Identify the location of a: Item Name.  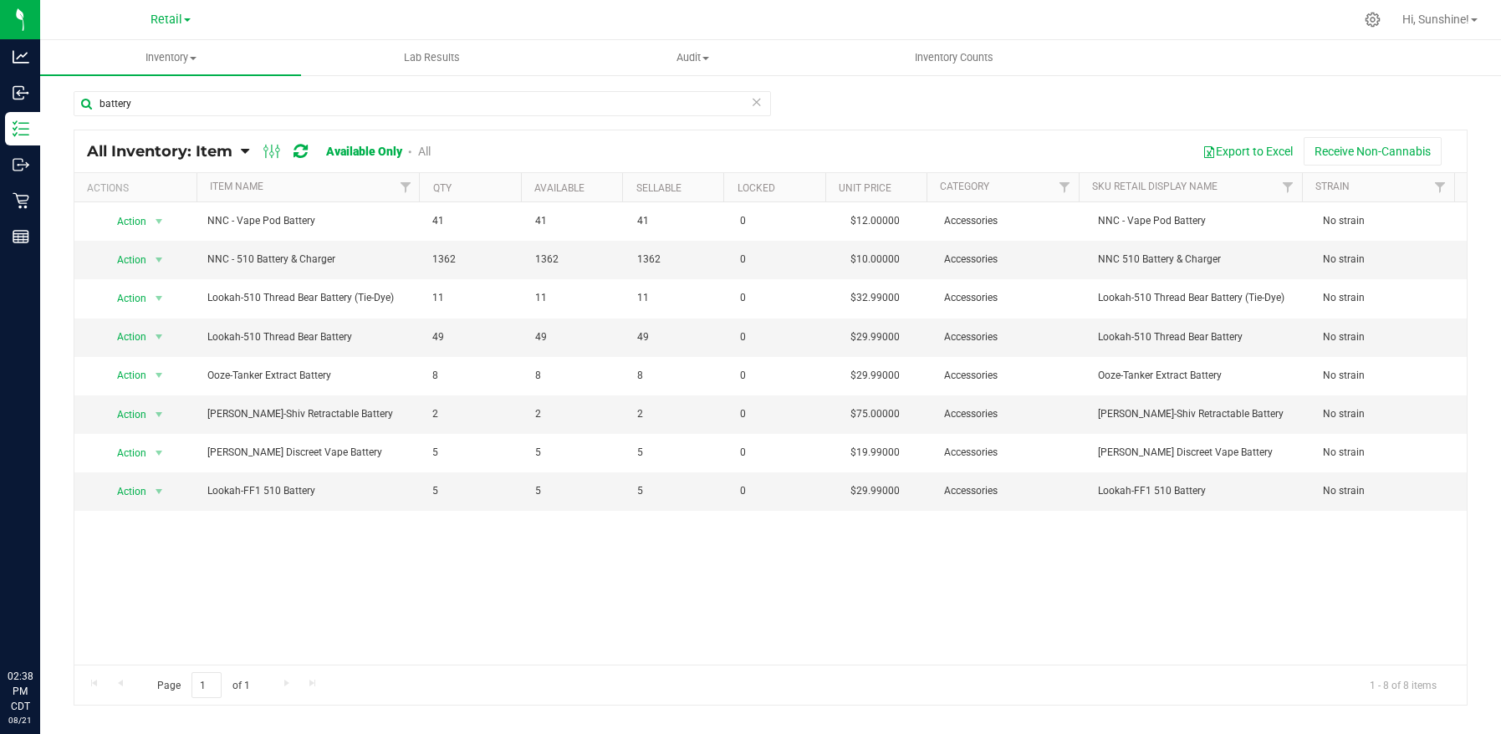
(237, 186).